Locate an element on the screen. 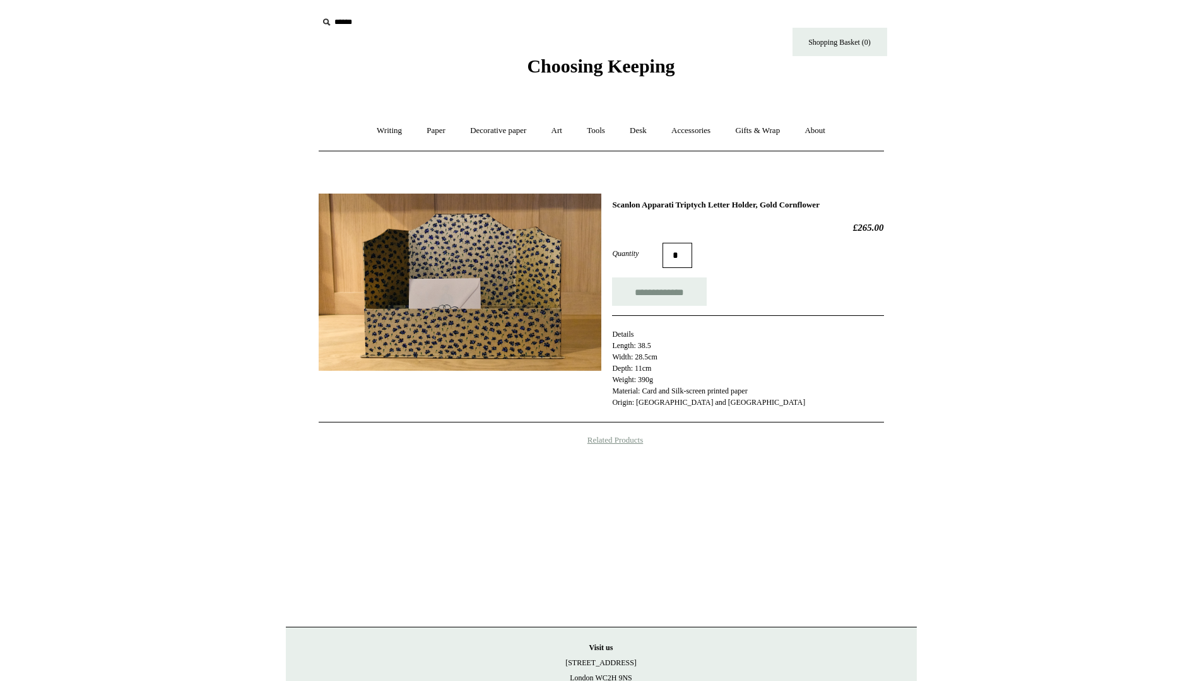  span: Choosing Keeping is located at coordinates (601, 66).